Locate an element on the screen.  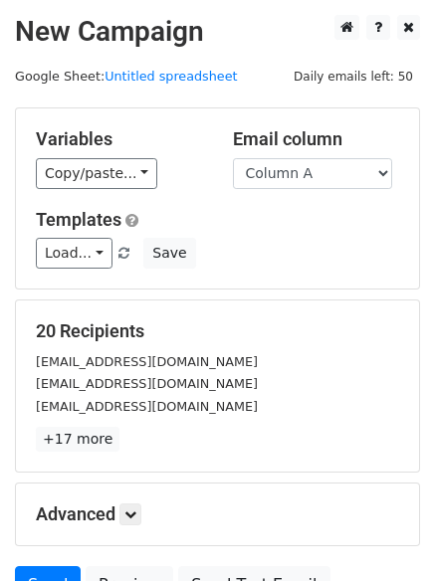
button: Save is located at coordinates (169, 253).